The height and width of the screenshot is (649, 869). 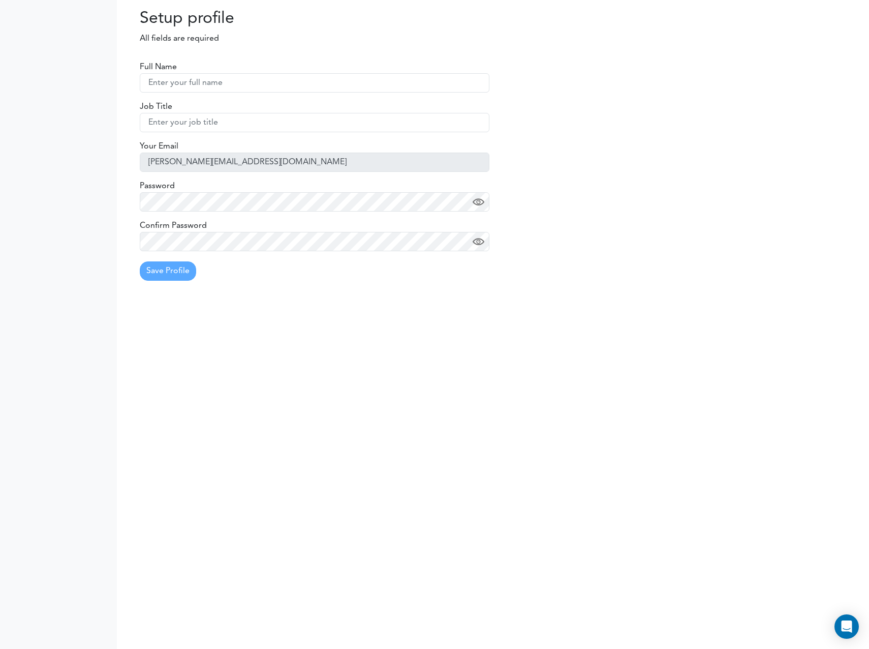 What do you see at coordinates (315, 162) in the screenshot?
I see `input: Enter your email address` at bounding box center [315, 162].